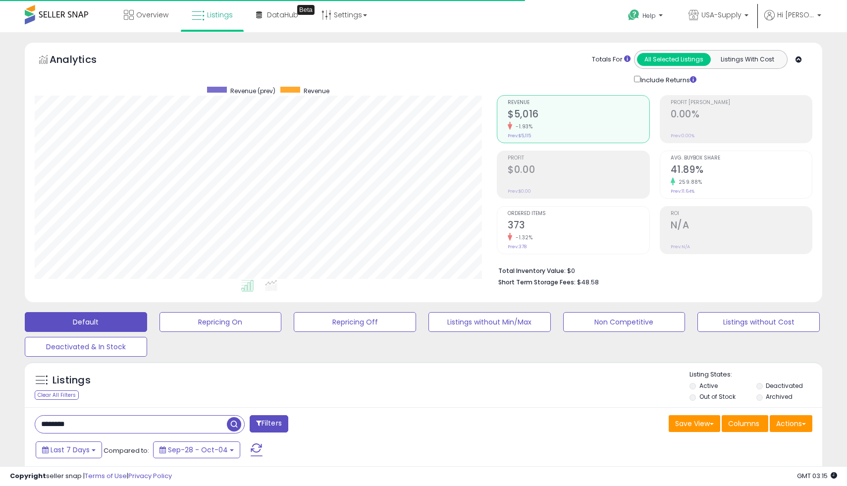 The height and width of the screenshot is (486, 847). What do you see at coordinates (220, 15) in the screenshot?
I see `span: Listings` at bounding box center [220, 15].